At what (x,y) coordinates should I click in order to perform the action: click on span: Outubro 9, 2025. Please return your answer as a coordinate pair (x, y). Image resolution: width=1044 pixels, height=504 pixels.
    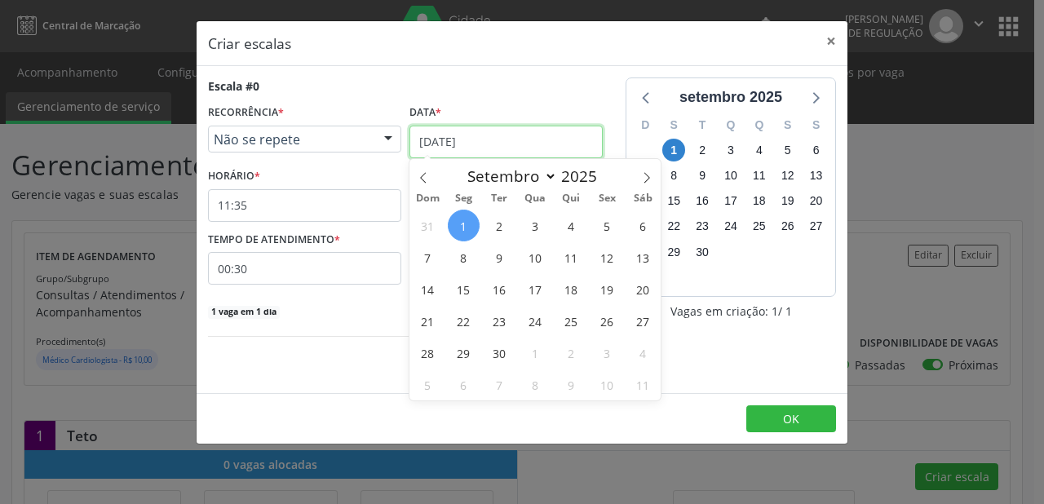
    Looking at the image, I should click on (571, 384).